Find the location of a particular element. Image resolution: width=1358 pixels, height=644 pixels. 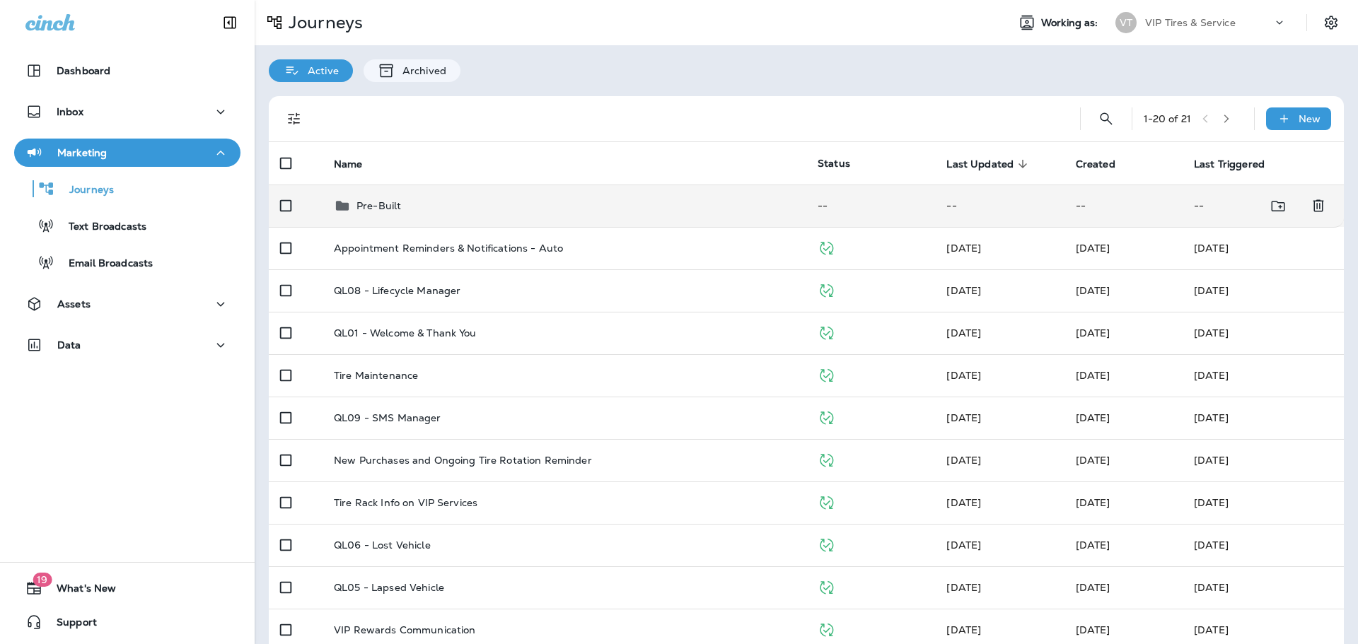

button: Dashboard is located at coordinates (127, 71).